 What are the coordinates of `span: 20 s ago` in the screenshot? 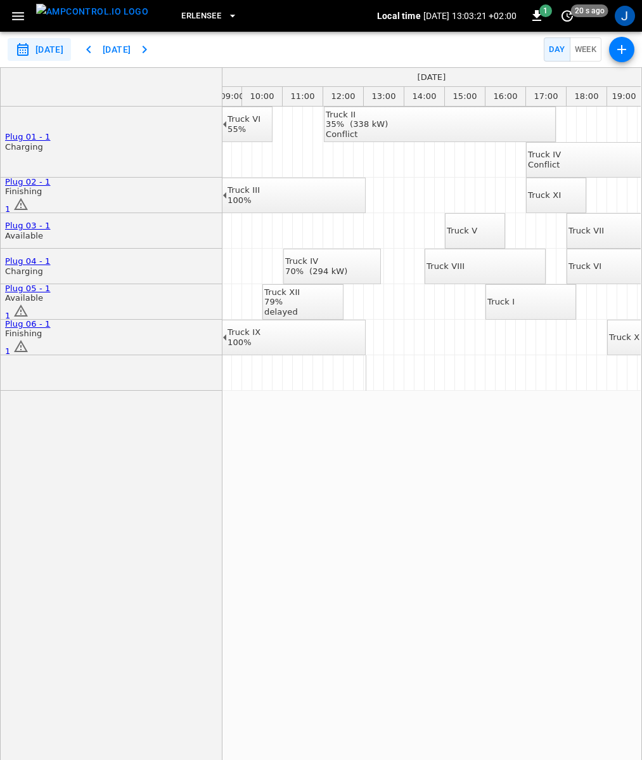 It's located at (590, 11).